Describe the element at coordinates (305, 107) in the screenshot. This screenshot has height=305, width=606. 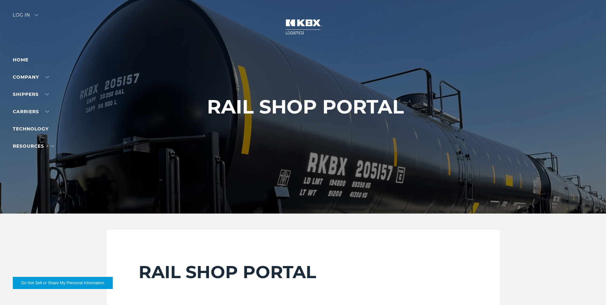
I see `h1: RAIL SHOP PORTAL` at that location.